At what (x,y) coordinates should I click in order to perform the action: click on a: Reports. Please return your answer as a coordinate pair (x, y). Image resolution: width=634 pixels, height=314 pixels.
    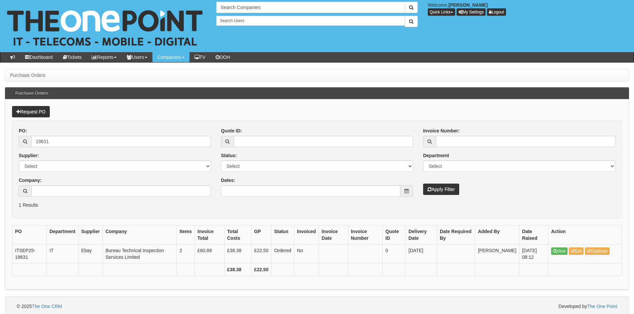
    Looking at the image, I should click on (104, 57).